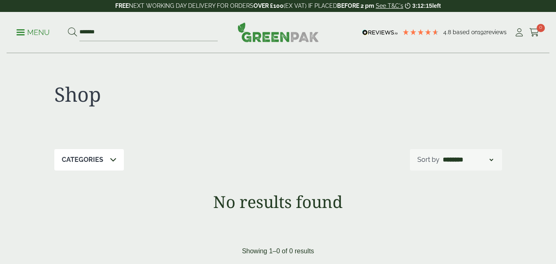 The height and width of the screenshot is (264, 556). Describe the element at coordinates (268, 6) in the screenshot. I see `strong: OVER £100` at that location.